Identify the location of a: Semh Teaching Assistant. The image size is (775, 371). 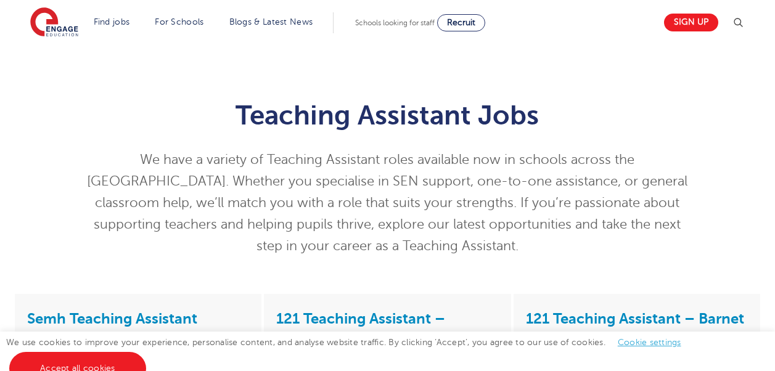
(112, 319).